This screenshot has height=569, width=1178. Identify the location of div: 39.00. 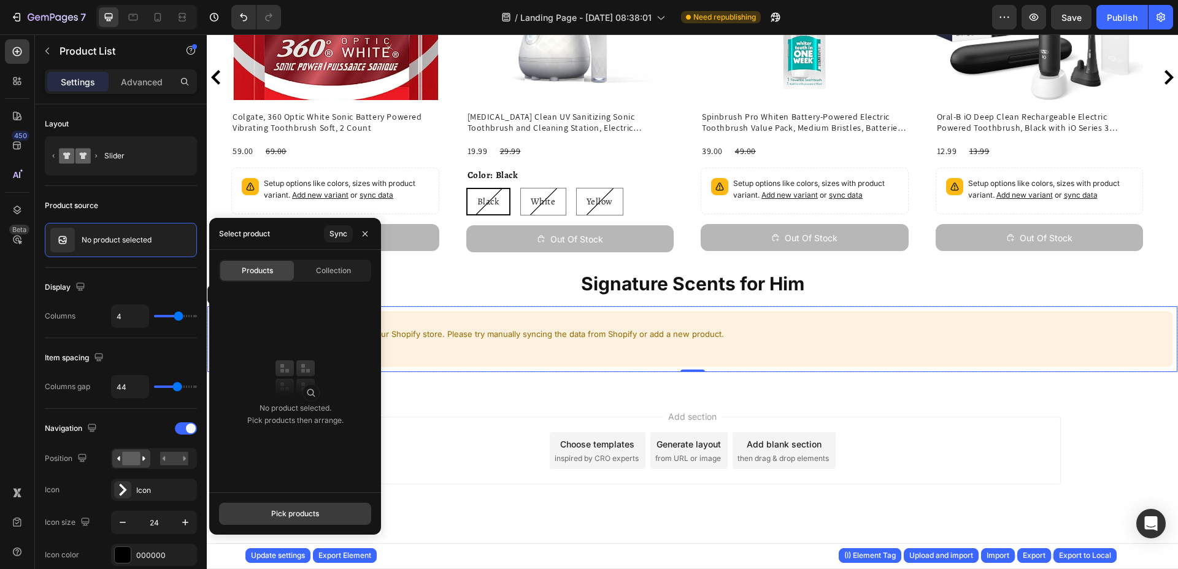
(506, 117).